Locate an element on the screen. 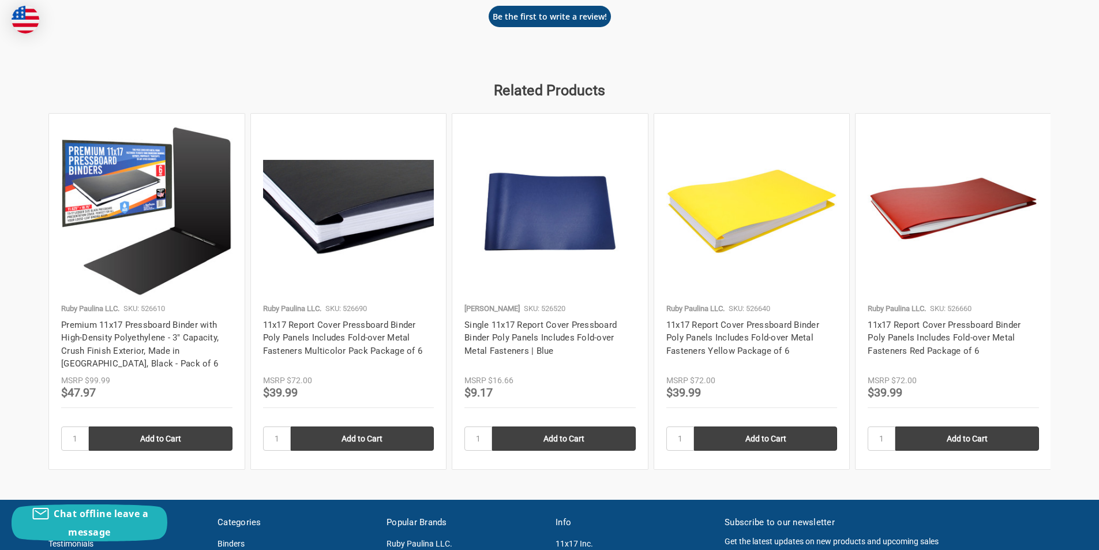  p: SKU: 526610 is located at coordinates (144, 309).